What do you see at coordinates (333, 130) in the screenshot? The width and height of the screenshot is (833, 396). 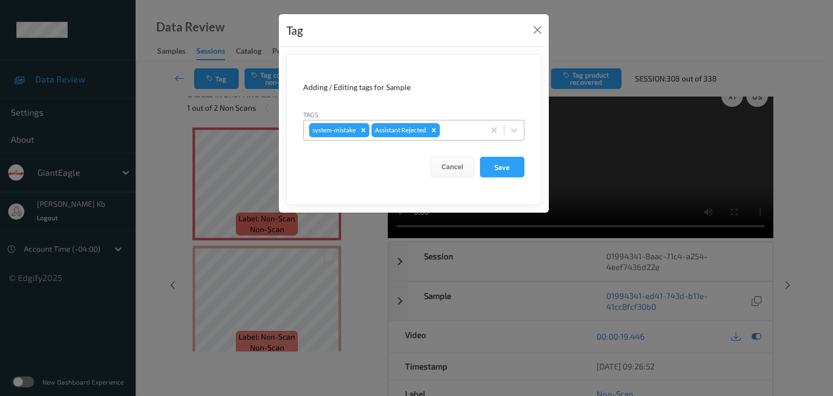 I see `div: system-mistake` at bounding box center [333, 130].